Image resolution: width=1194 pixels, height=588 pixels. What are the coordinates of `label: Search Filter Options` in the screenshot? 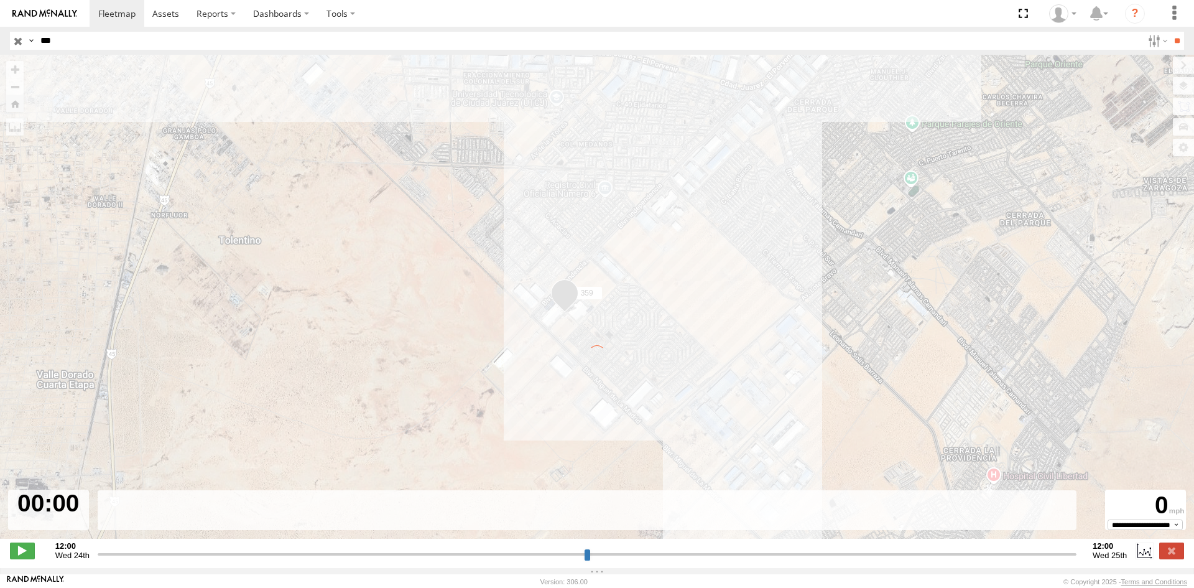 It's located at (1156, 40).